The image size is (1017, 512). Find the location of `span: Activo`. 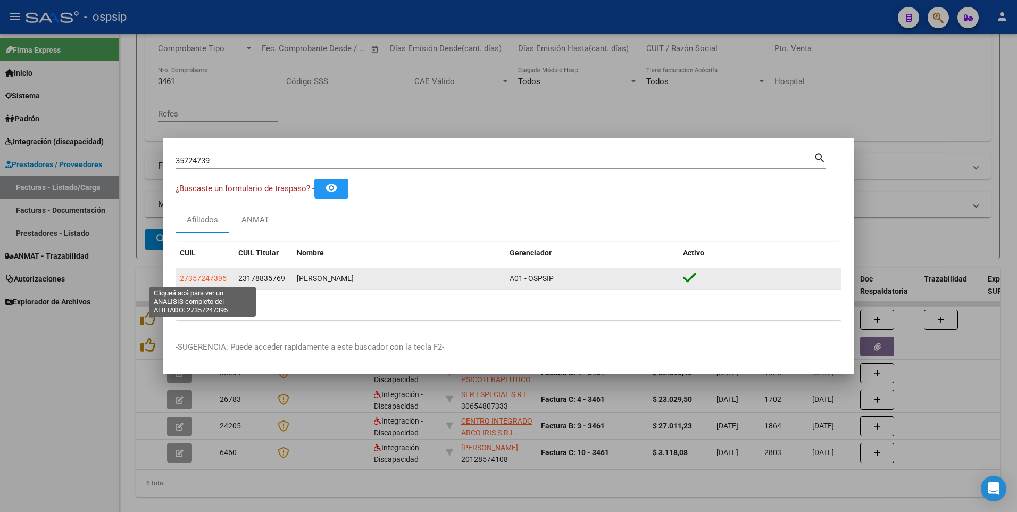

span: Activo is located at coordinates (694, 253).